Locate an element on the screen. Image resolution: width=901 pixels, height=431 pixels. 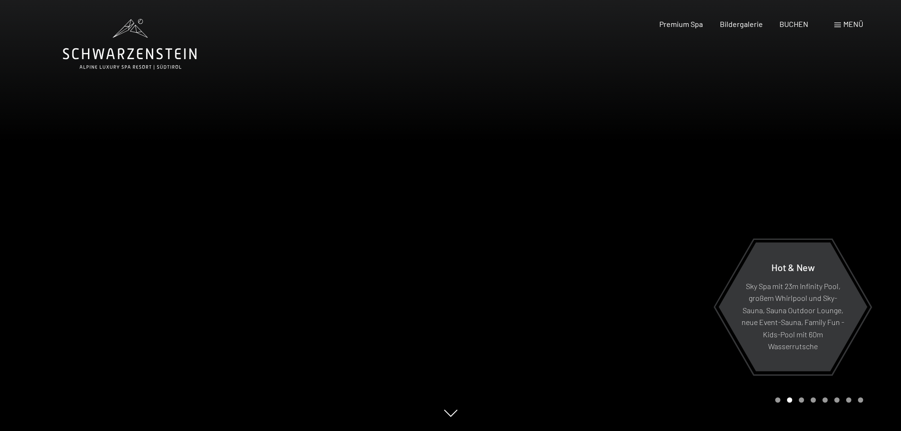
div: Carousel Page 4 is located at coordinates (813, 400).